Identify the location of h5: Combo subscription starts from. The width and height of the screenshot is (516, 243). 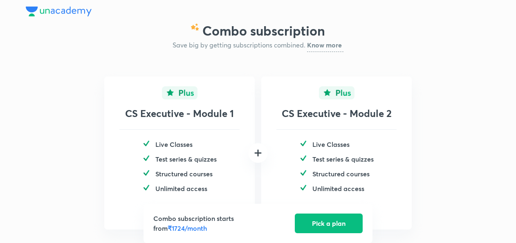
(195, 223).